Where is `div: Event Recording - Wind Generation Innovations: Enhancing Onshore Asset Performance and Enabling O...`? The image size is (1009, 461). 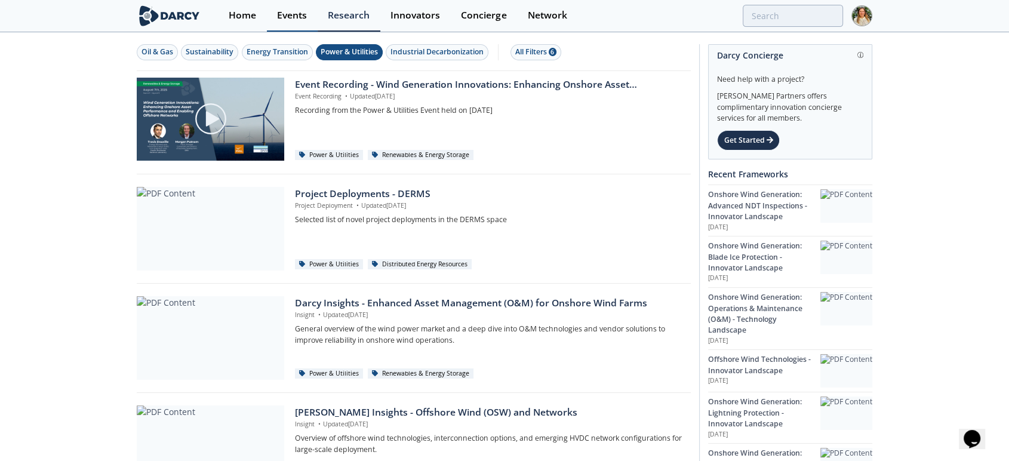 div: Event Recording - Wind Generation Innovations: Enhancing Onshore Asset Performance and Enabling O... is located at coordinates (489, 85).